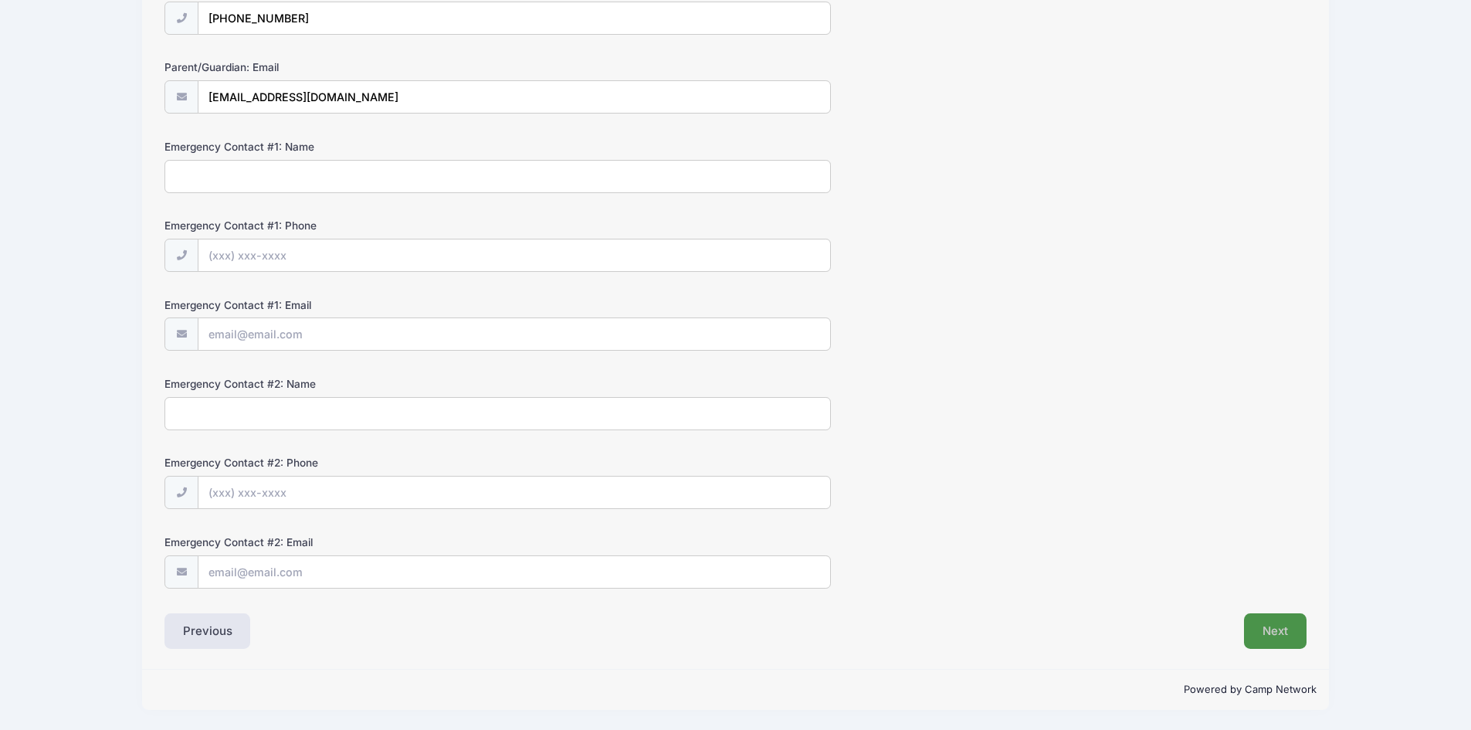 The image size is (1471, 730). Describe the element at coordinates (355, 463) in the screenshot. I see `label: Emergency Contact #2: Phone` at that location.